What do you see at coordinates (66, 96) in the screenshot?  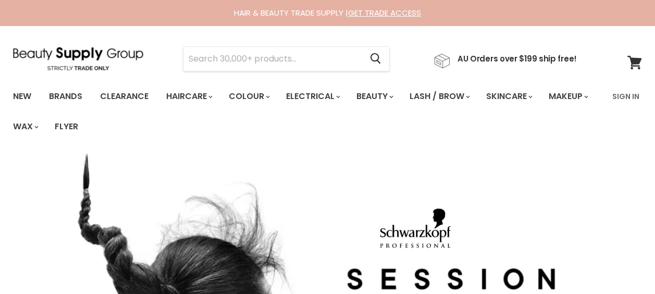 I see `a: Brands` at bounding box center [66, 96].